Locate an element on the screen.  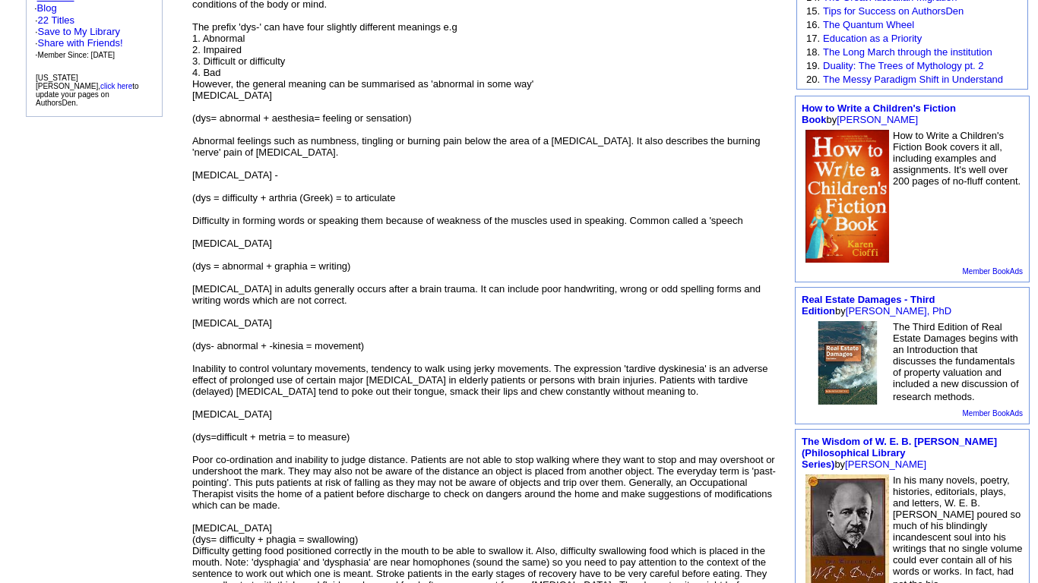
div: 4. Bad is located at coordinates (487, 72).